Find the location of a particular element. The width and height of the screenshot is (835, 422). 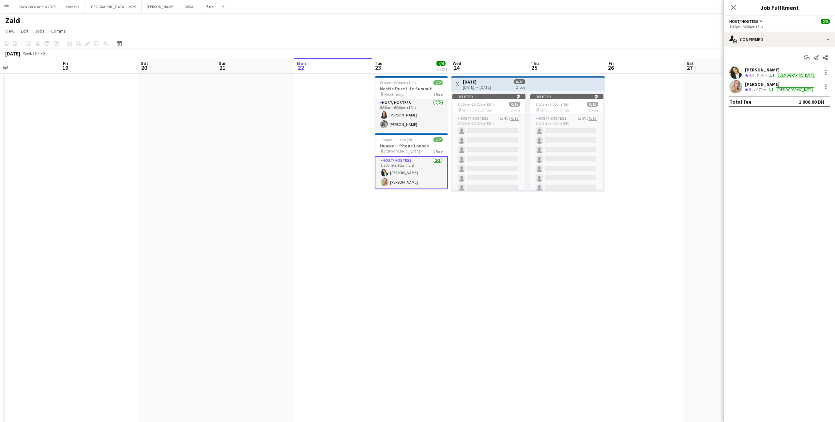

div: 14.7km is located at coordinates (759, 90).